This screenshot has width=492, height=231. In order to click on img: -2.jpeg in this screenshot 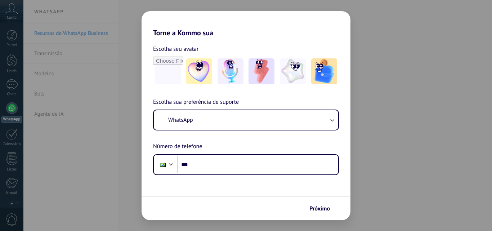, I will do `click(230, 71)`.